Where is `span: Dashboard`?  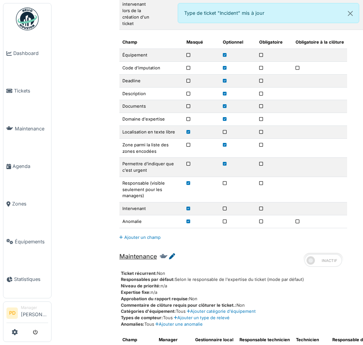
span: Dashboard is located at coordinates (31, 53).